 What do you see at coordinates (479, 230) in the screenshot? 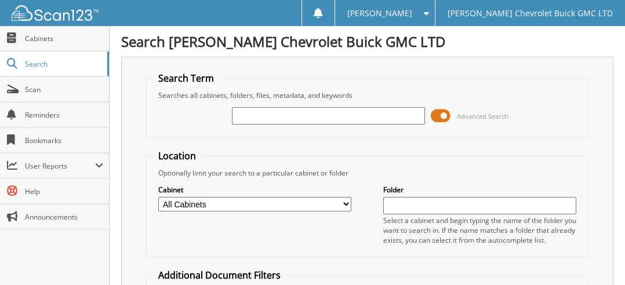
I see `div: Select a cabinet and begin typing the name of the folder you want to search in. If the name match...` at bounding box center [479, 230].